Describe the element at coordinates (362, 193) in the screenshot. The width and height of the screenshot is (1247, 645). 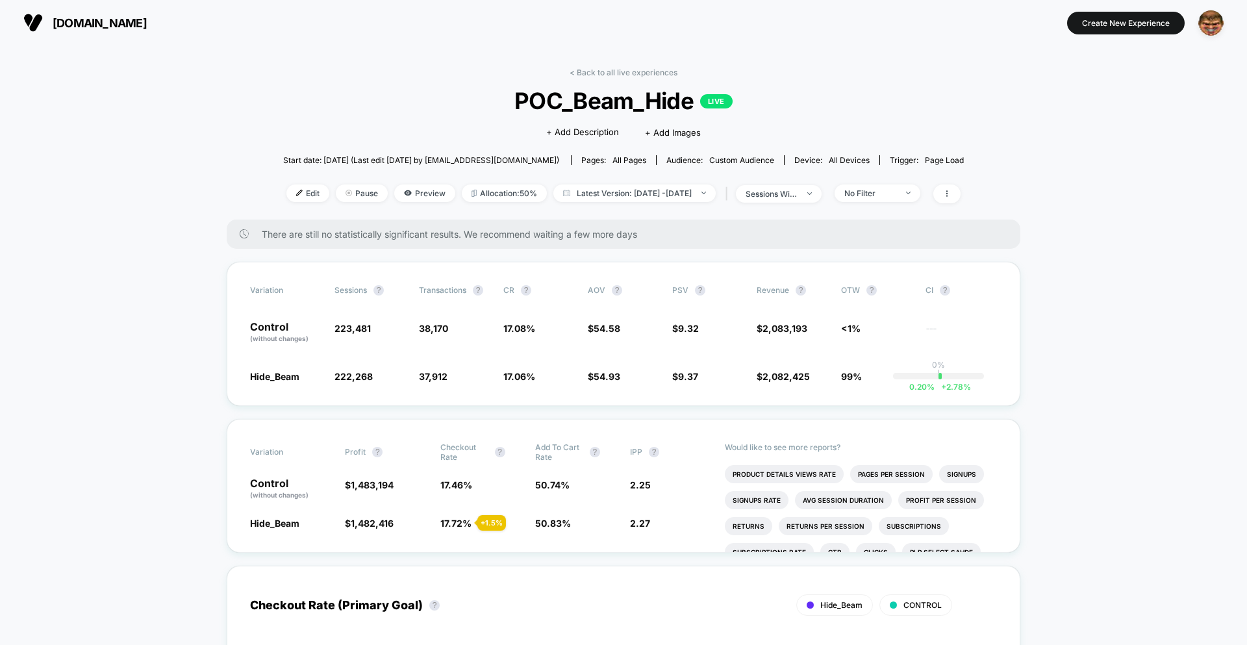
I see `span: Pause` at that location.